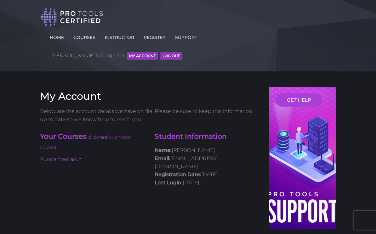 This screenshot has width=376, height=234. I want to click on img: Pro Tools Certified Logo, so click(72, 17).